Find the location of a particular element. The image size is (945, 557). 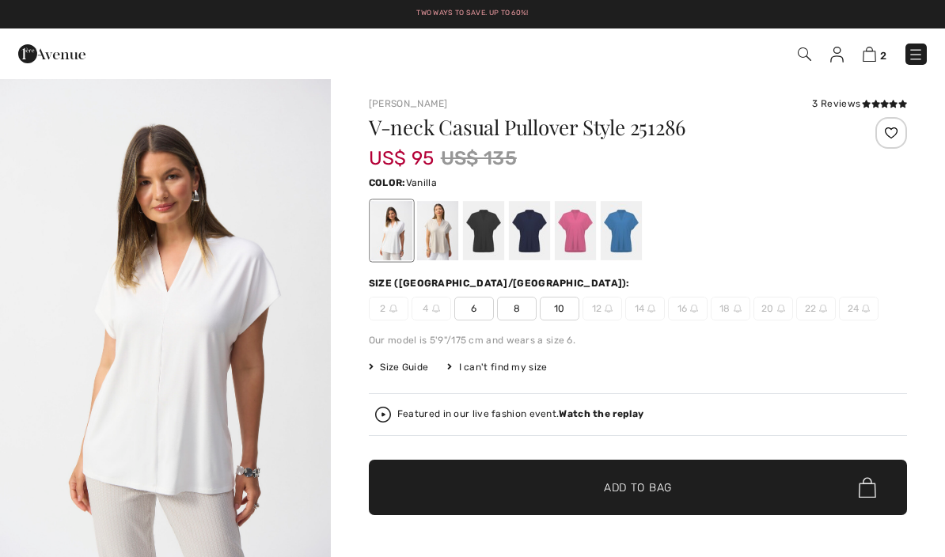

span: 10 is located at coordinates (560, 309).